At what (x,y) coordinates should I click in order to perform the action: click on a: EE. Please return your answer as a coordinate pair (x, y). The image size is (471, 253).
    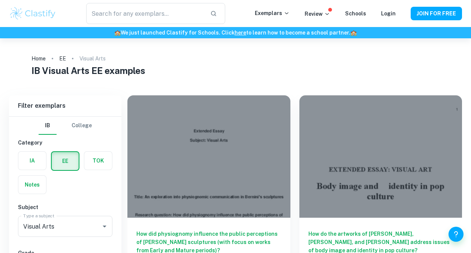
    Looking at the image, I should click on (63, 58).